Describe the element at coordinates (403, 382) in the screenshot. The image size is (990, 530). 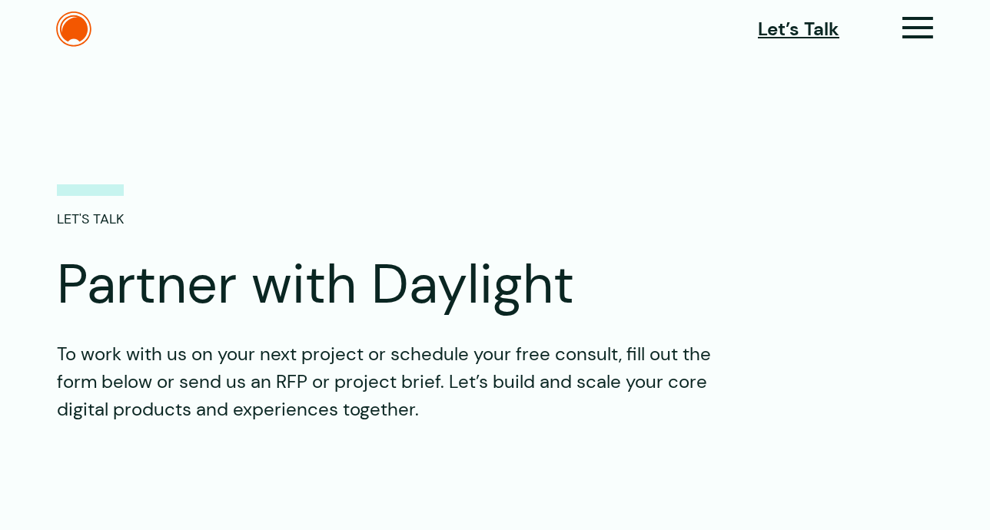
I see `p: To work with us on your next project or schedule your free consult, fill out the form below or se...` at that location.